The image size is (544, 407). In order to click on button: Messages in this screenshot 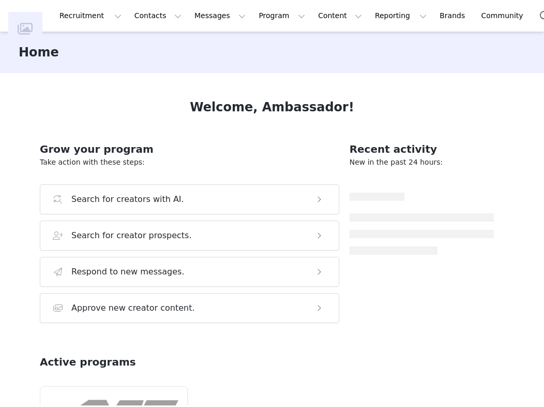, I will do `click(220, 16)`.